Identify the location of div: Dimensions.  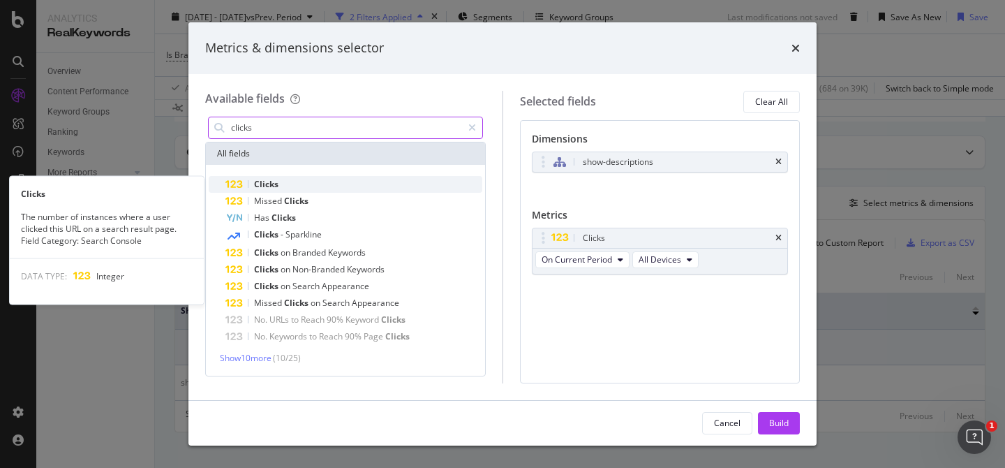
(661, 142).